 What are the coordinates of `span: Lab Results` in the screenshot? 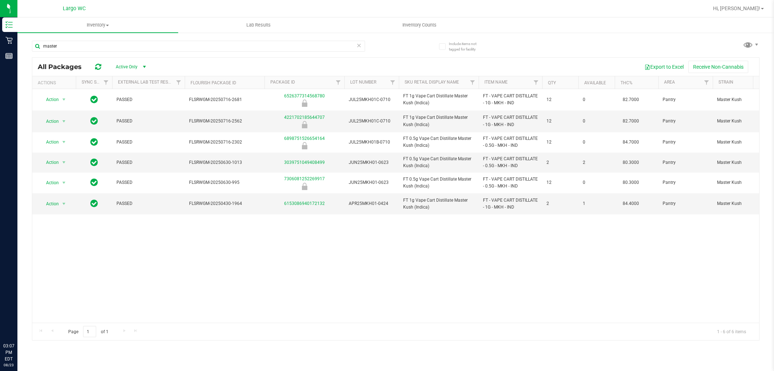 It's located at (258, 25).